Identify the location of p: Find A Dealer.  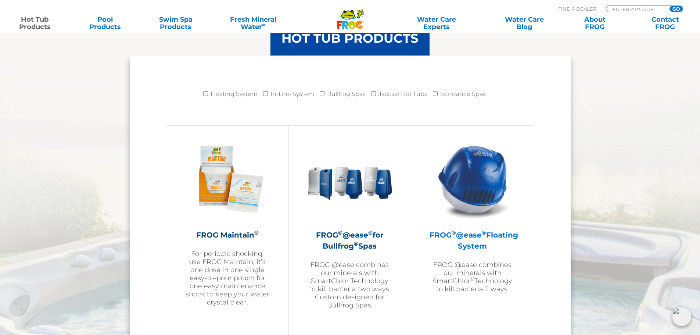
(577, 9).